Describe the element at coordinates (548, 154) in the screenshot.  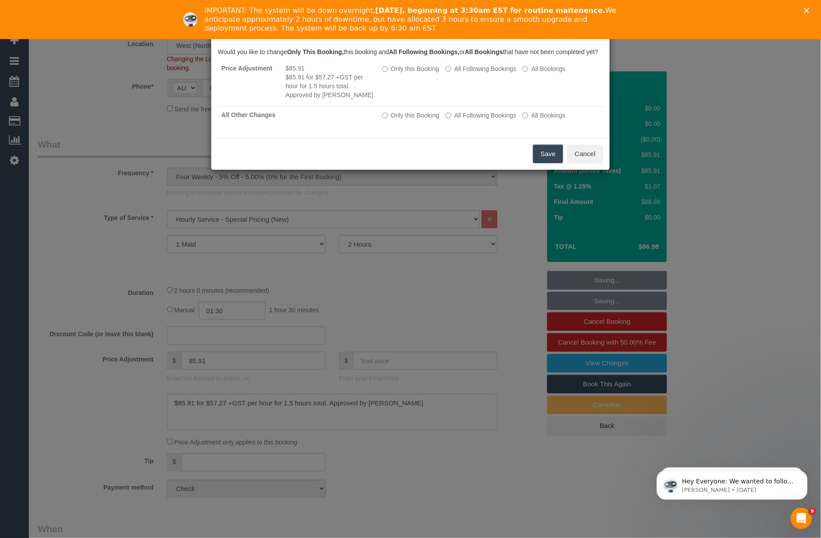
I see `button: Save` at that location.